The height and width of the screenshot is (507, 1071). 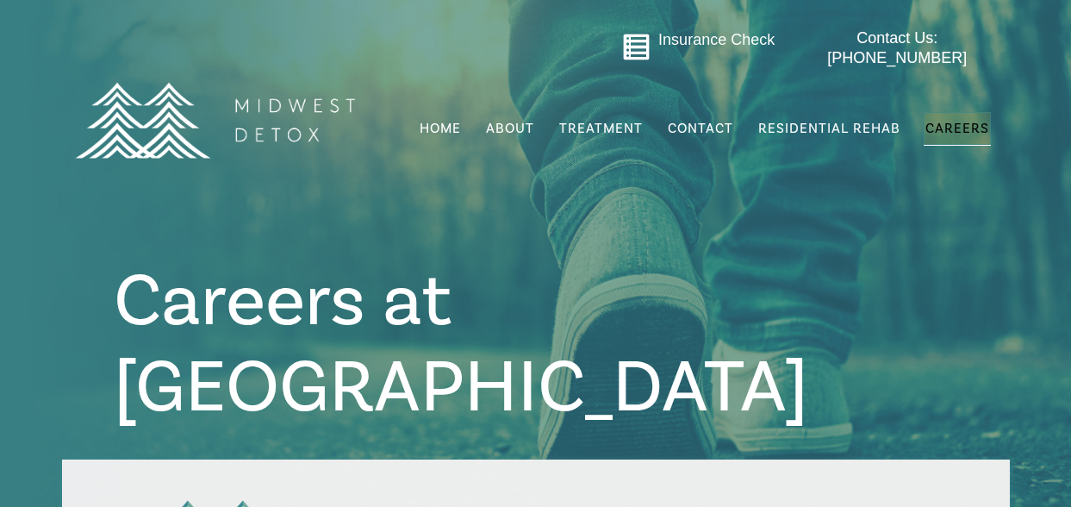 I want to click on a: Go to midwestdetox.com/message-form-page/, so click(x=636, y=50).